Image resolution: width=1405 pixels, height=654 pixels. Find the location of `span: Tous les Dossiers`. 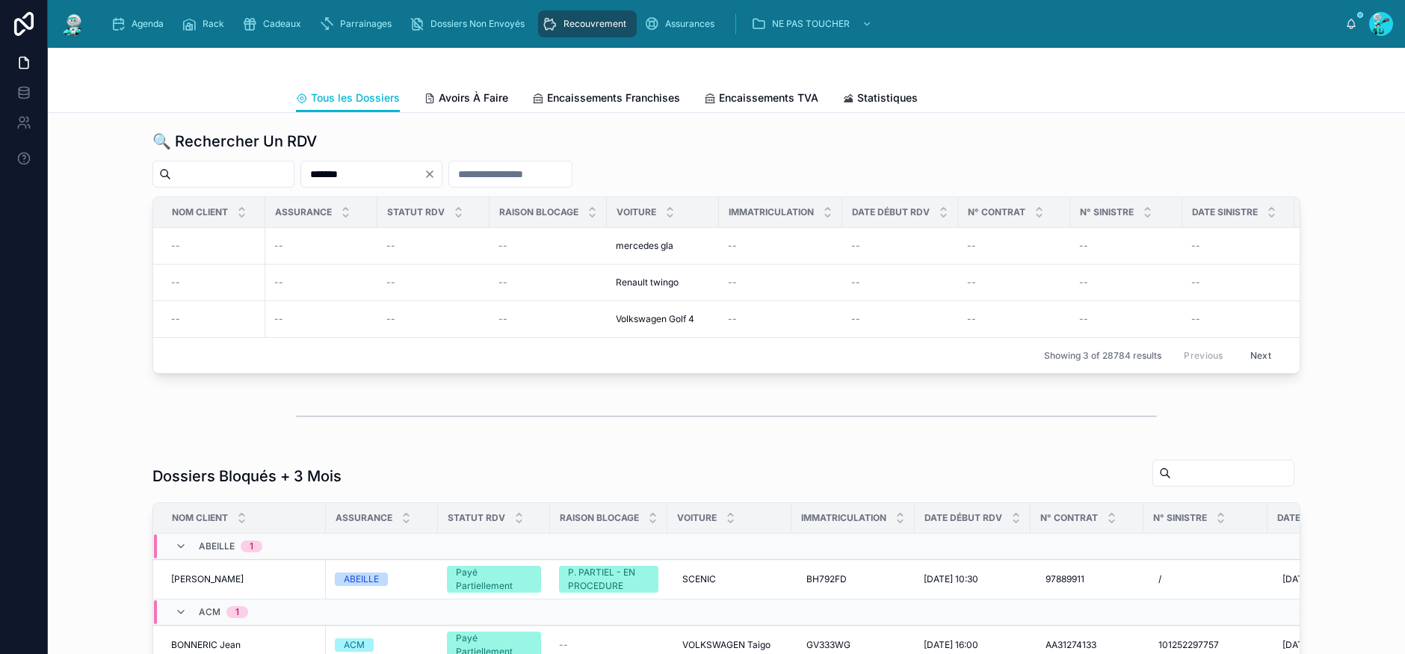

span: Tous les Dossiers is located at coordinates (355, 98).